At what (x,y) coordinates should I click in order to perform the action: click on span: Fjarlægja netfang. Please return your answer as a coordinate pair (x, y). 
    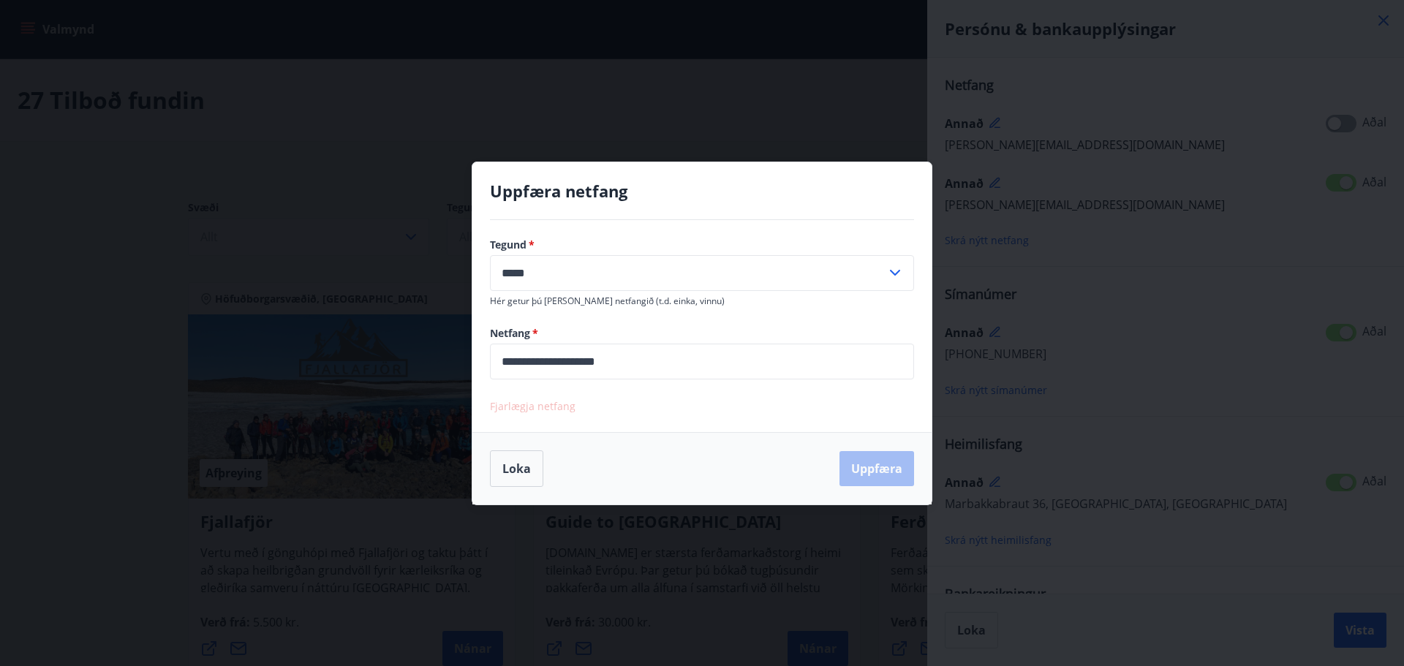
    Looking at the image, I should click on (532, 406).